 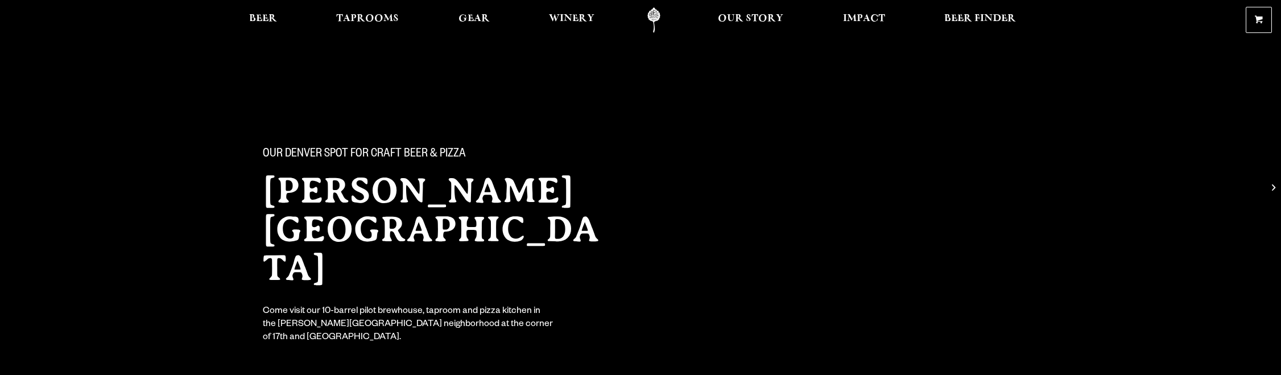 What do you see at coordinates (750, 20) in the screenshot?
I see `a: Our Story` at bounding box center [750, 20].